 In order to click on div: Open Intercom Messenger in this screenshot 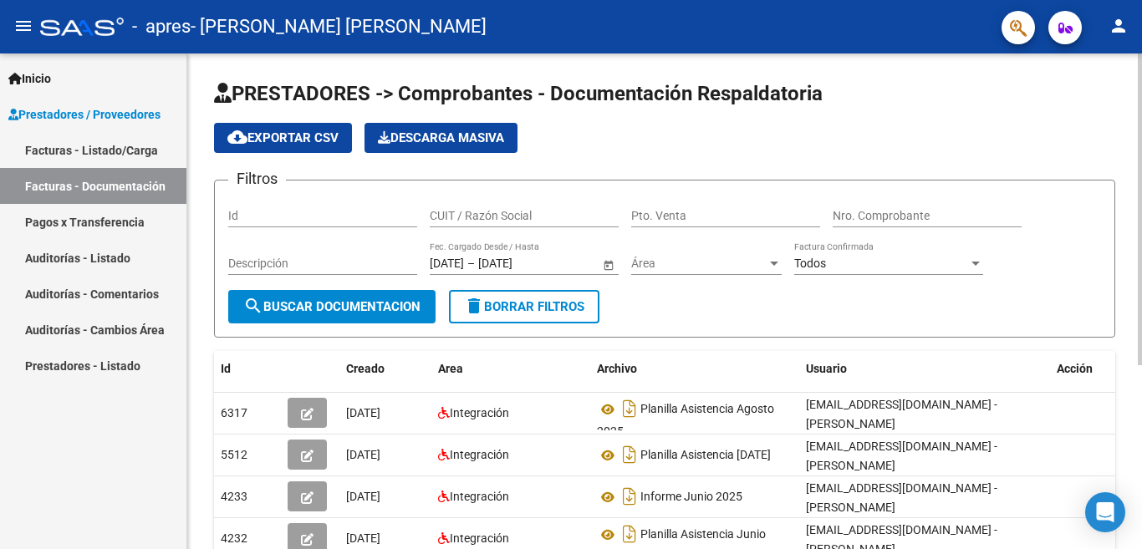, I will do `click(1105, 513)`.